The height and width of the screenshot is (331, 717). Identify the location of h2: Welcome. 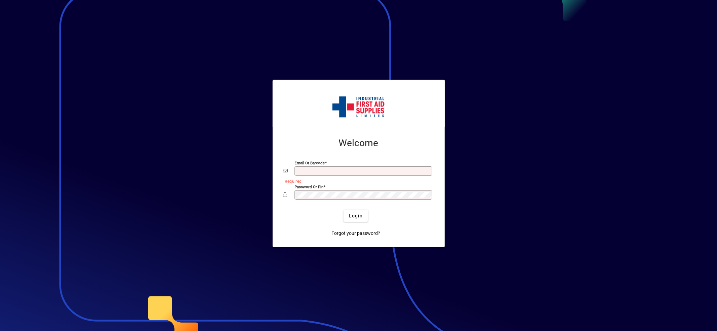
(359, 143).